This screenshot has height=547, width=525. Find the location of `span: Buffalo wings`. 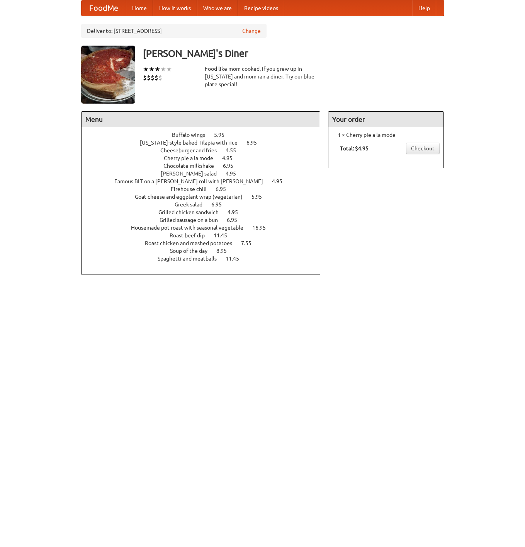

span: Buffalo wings is located at coordinates (192, 135).